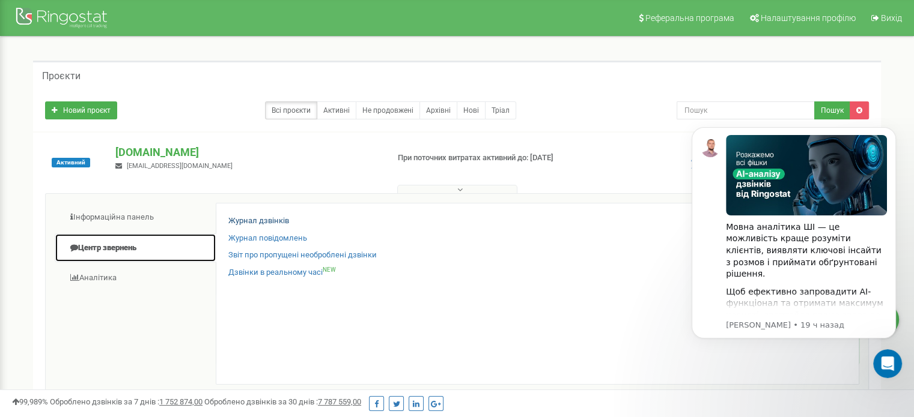  I want to click on a: Тріал, so click(500, 111).